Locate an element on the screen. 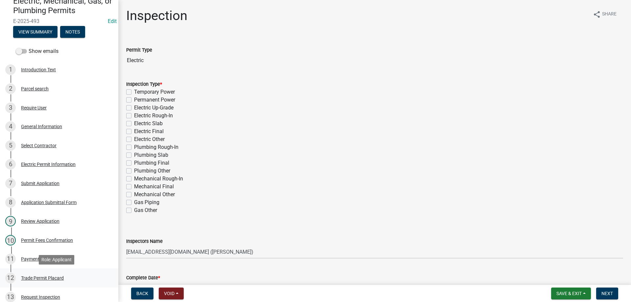  span: Void is located at coordinates (169, 293).